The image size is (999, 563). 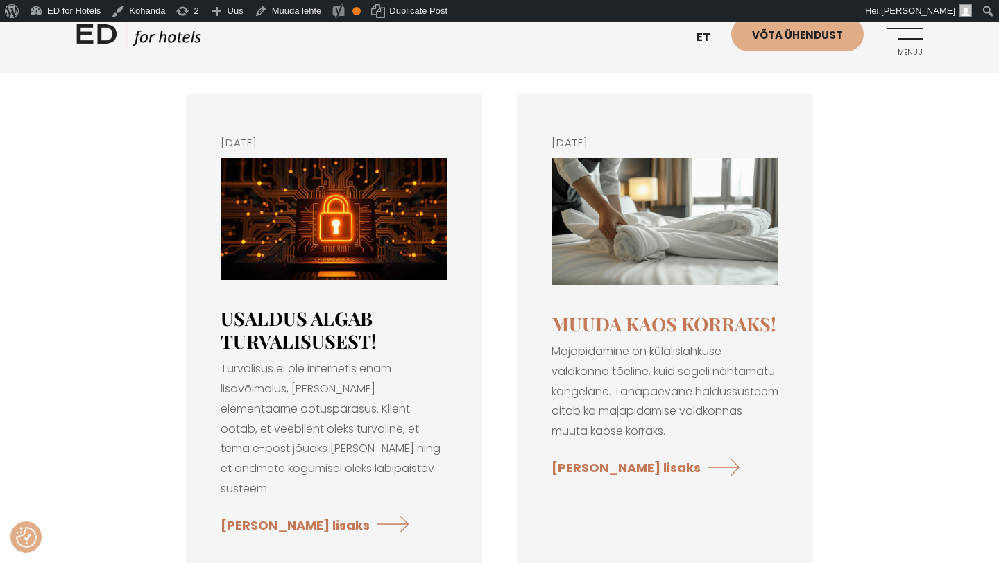 I want to click on img: Revisit consent button, so click(x=26, y=538).